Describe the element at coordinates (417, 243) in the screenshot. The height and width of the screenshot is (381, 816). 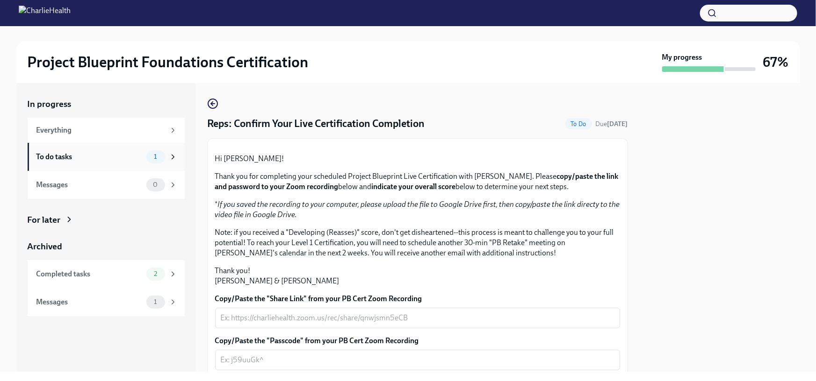
I see `p: Note: if you received a "Developing (Reasses)" score, don't get disheartened--this process is mea...` at that location.